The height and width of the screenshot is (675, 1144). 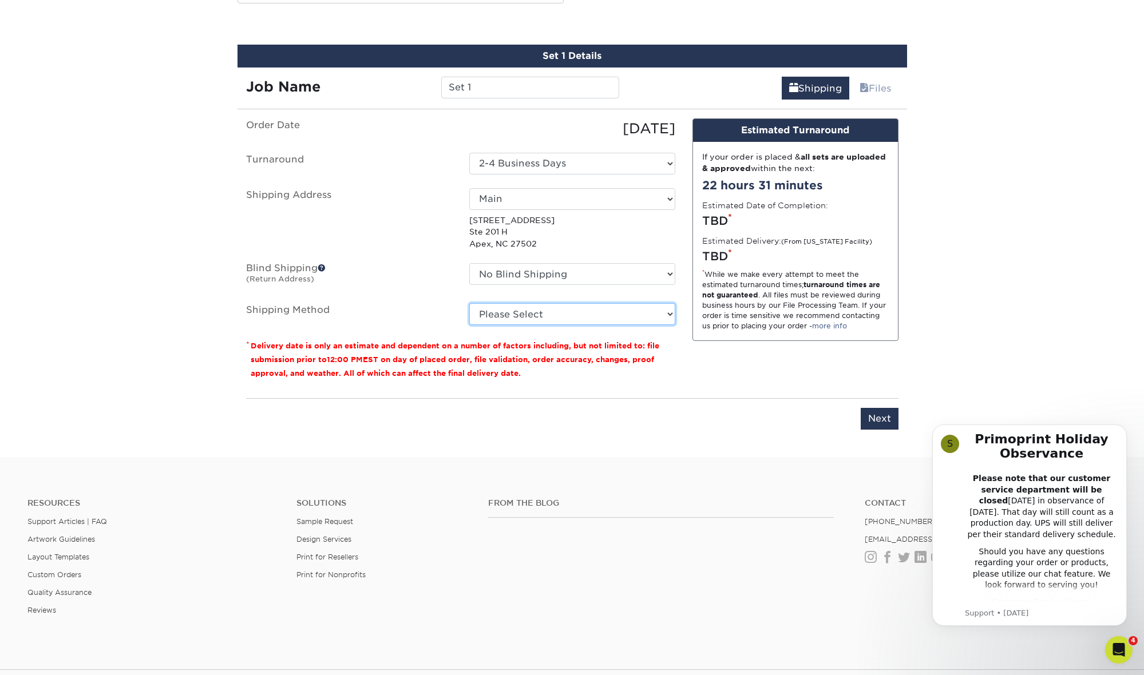 I want to click on a: Shipping, so click(x=815, y=88).